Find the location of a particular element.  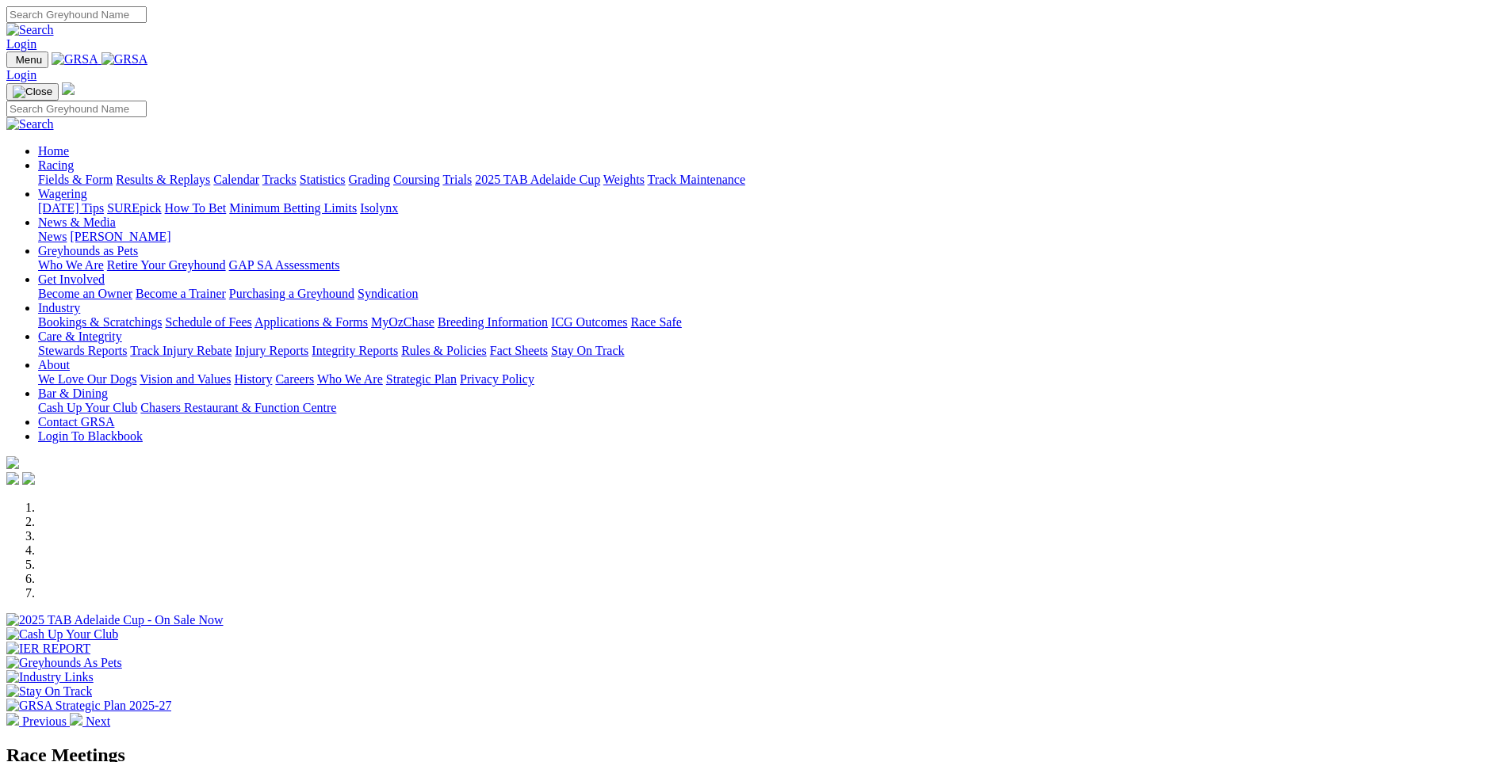

a: About is located at coordinates (54, 365).